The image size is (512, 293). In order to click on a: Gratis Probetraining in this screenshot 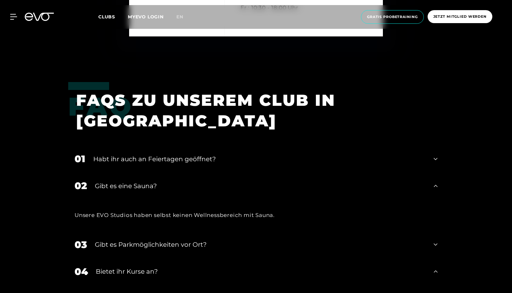, I will do `click(392, 17)`.